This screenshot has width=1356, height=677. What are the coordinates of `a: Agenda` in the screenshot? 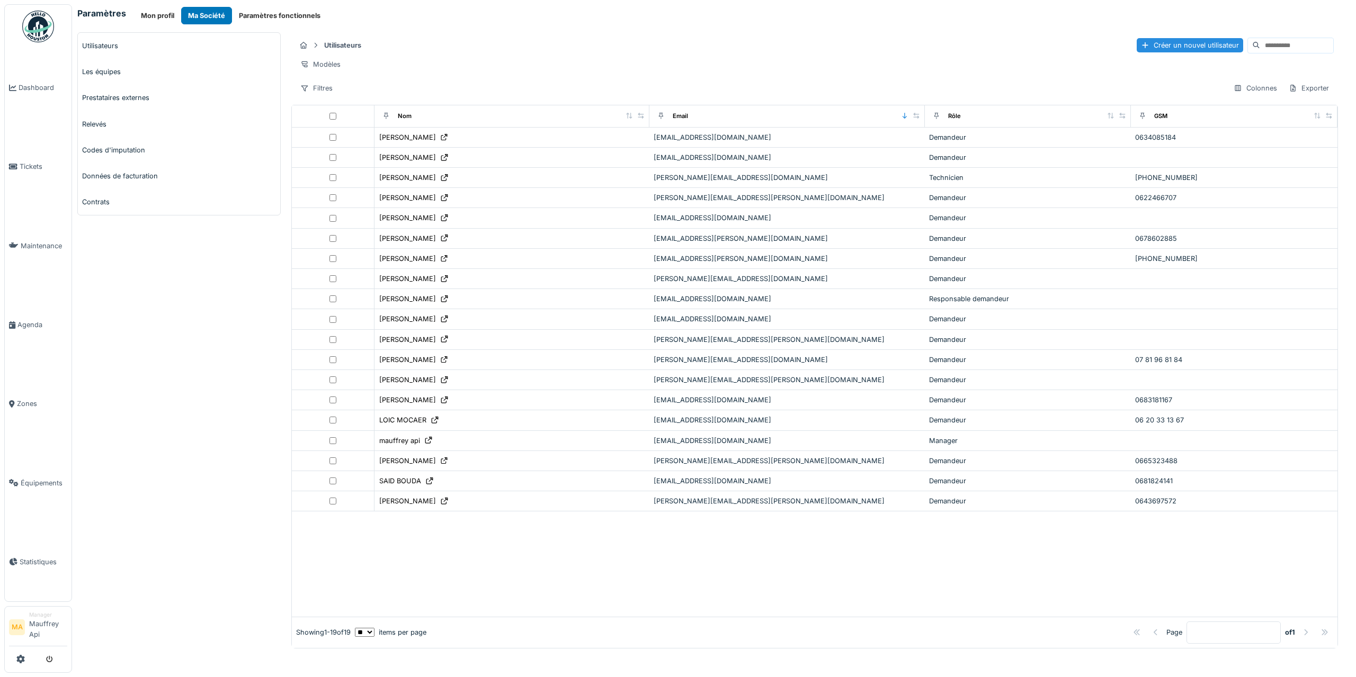 It's located at (38, 325).